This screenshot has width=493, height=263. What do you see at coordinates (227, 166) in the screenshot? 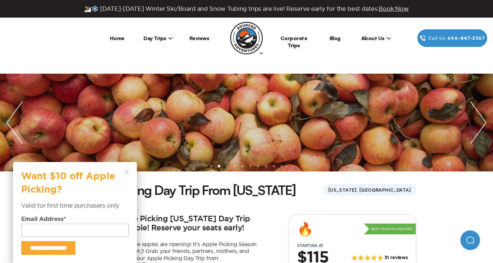
I see `li: slide item 3` at bounding box center [227, 166].